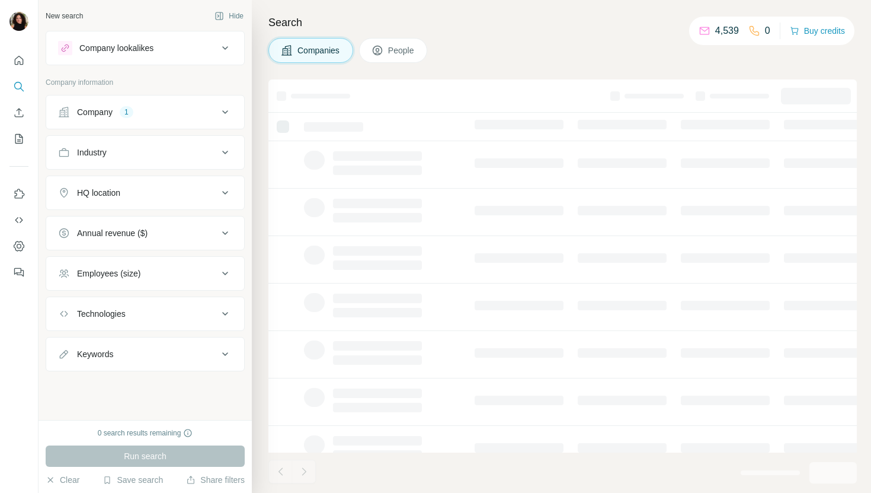 The width and height of the screenshot is (871, 493). Describe the element at coordinates (768, 31) in the screenshot. I see `p: 0` at that location.